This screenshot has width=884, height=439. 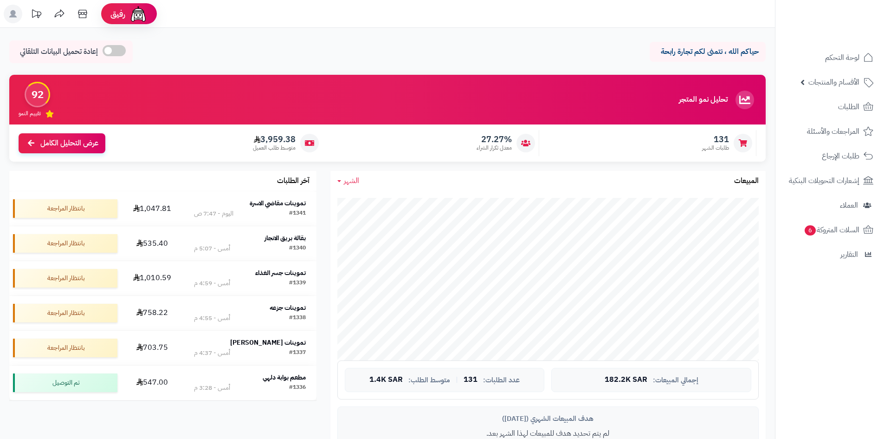 I want to click on img: logo-2.png, so click(x=848, y=17).